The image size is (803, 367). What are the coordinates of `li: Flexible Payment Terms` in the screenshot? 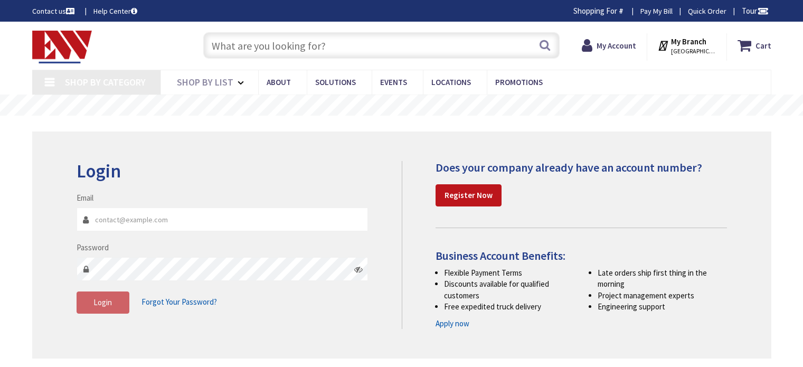 It's located at (508, 272).